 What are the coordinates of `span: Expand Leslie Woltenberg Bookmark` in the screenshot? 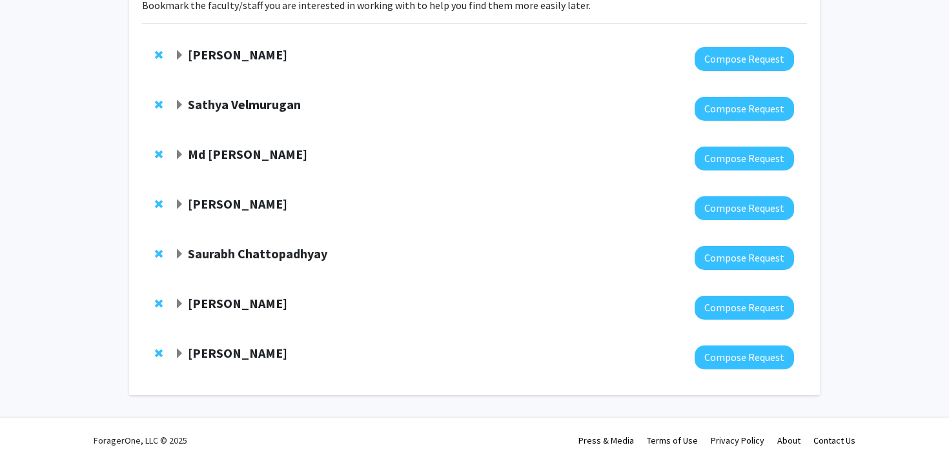 It's located at (179, 55).